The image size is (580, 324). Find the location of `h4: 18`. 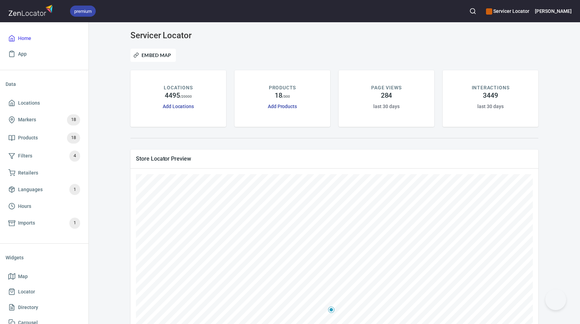

h4: 18 is located at coordinates (279, 95).